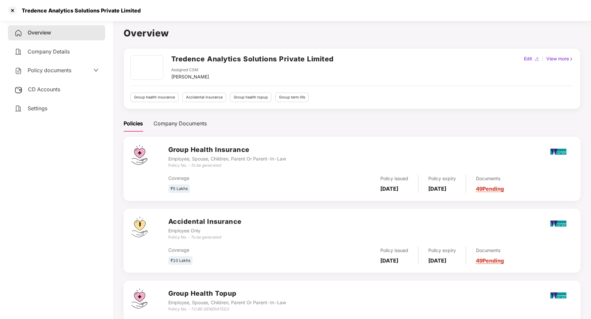 Image resolution: width=591 pixels, height=319 pixels. I want to click on div: ₹5 Lakhs, so click(179, 189).